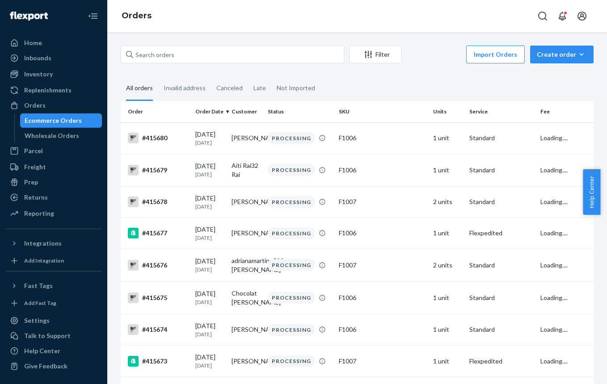 The height and width of the screenshot is (384, 607). I want to click on div: #415677, so click(158, 233).